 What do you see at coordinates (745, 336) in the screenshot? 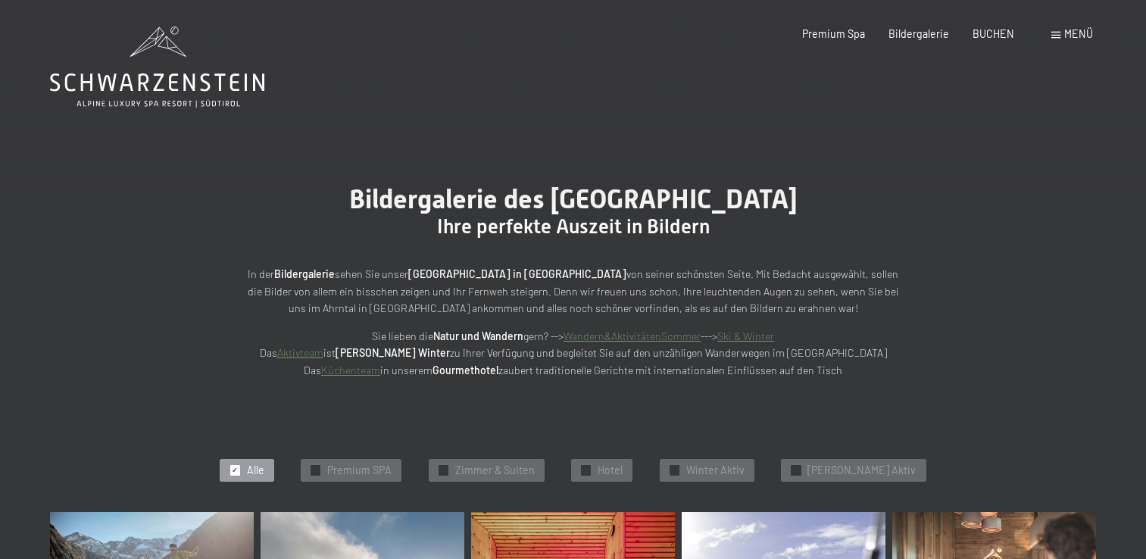
I see `a: Ski & Winter` at bounding box center [745, 336].